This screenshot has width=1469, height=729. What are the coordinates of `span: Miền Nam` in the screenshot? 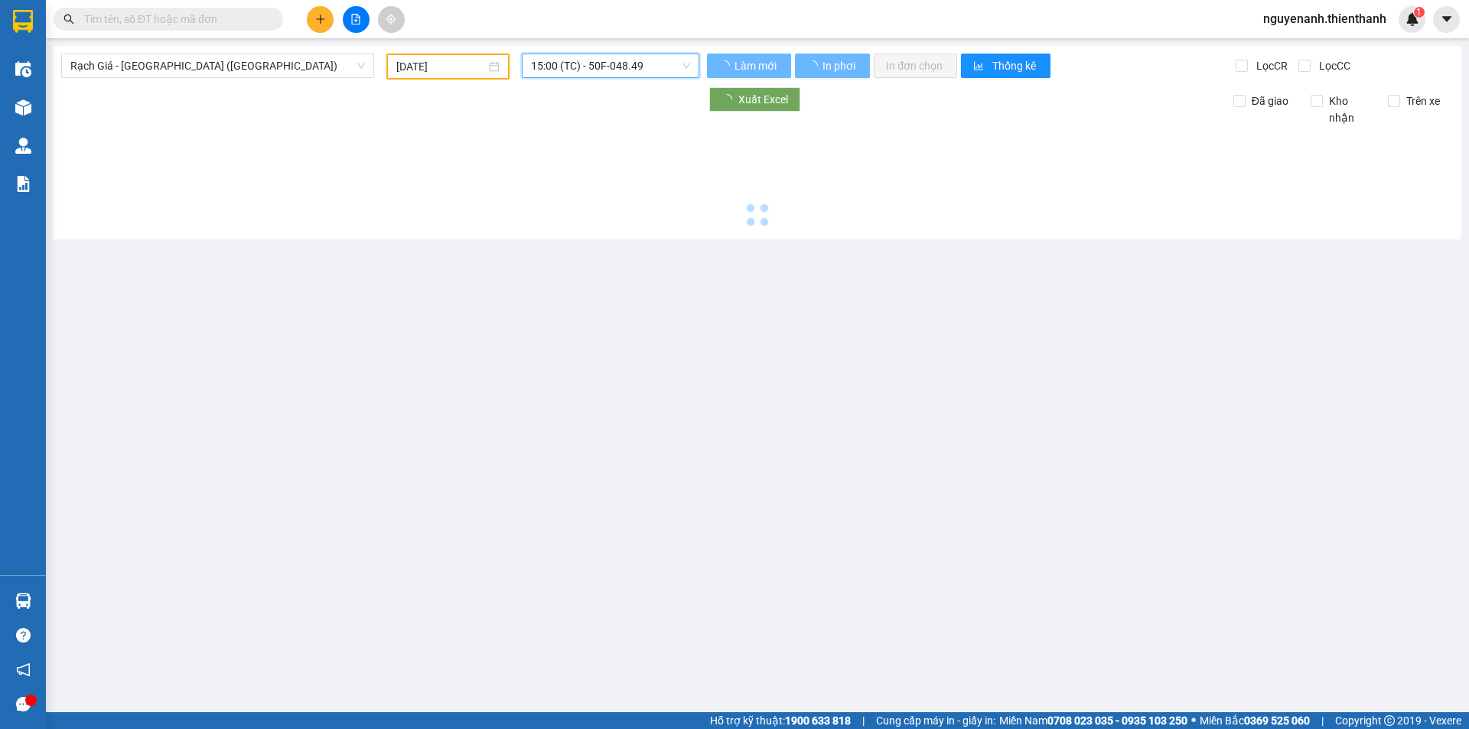 It's located at (1093, 721).